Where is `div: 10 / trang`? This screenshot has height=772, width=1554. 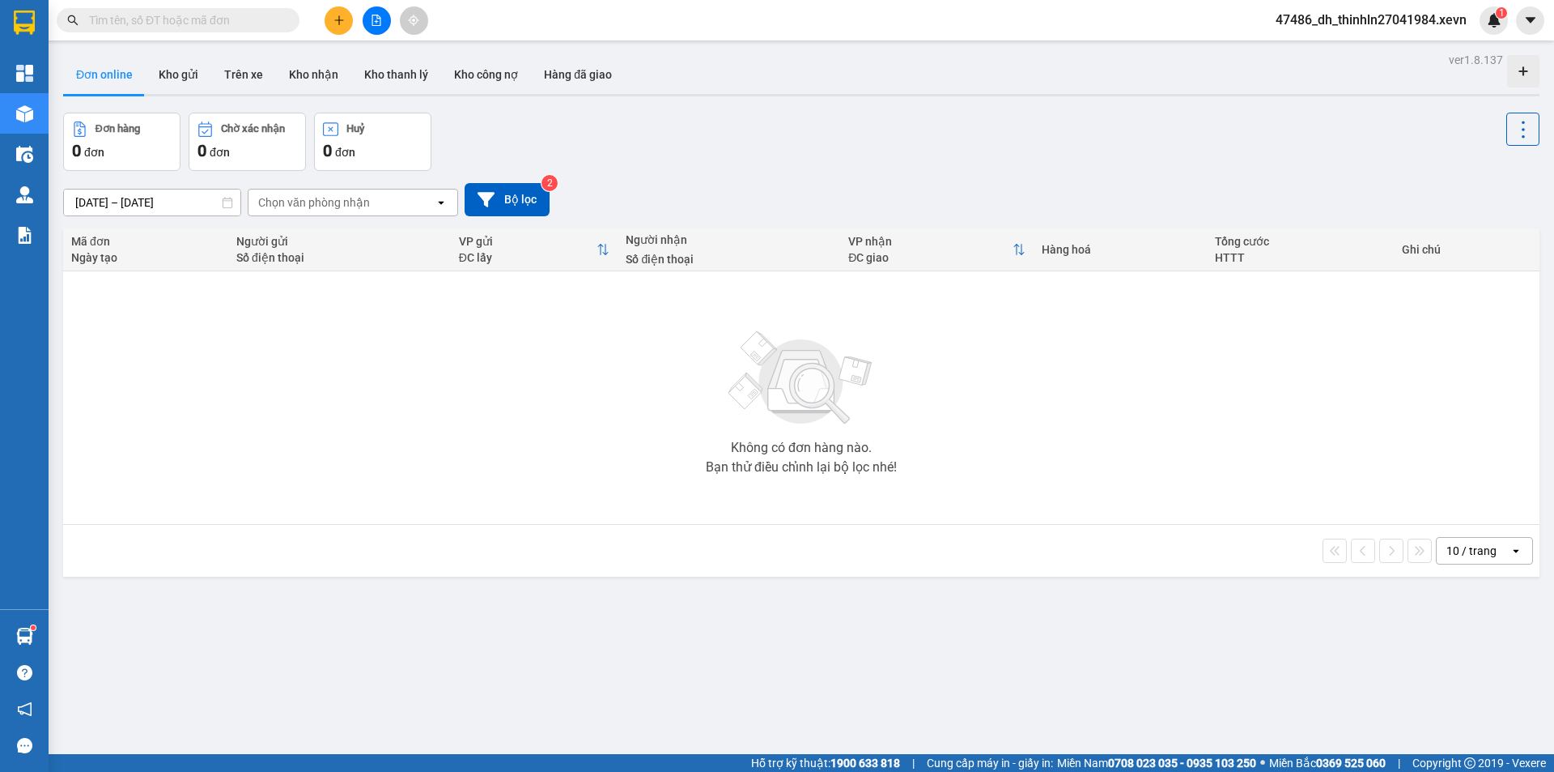 div: 10 / trang is located at coordinates (1472, 551).